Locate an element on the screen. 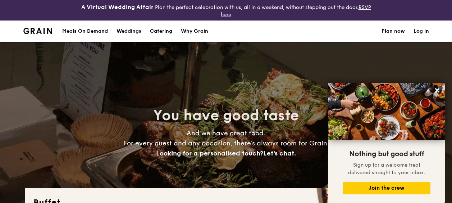 The height and width of the screenshot is (203, 452). span: You have good taste is located at coordinates (226, 115).